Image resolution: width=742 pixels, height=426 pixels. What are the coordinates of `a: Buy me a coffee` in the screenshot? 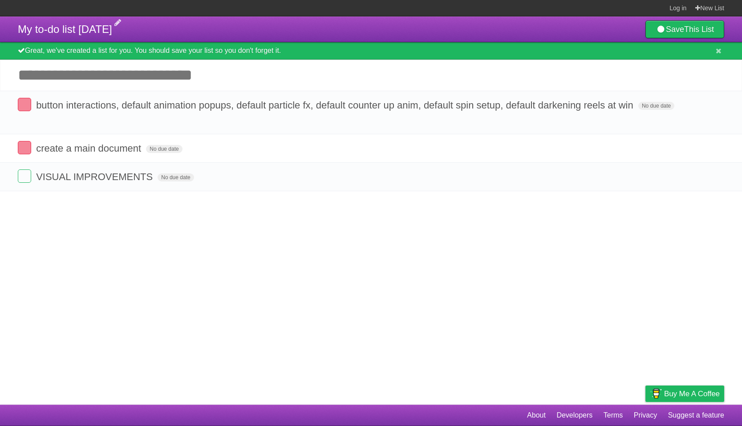 It's located at (684, 394).